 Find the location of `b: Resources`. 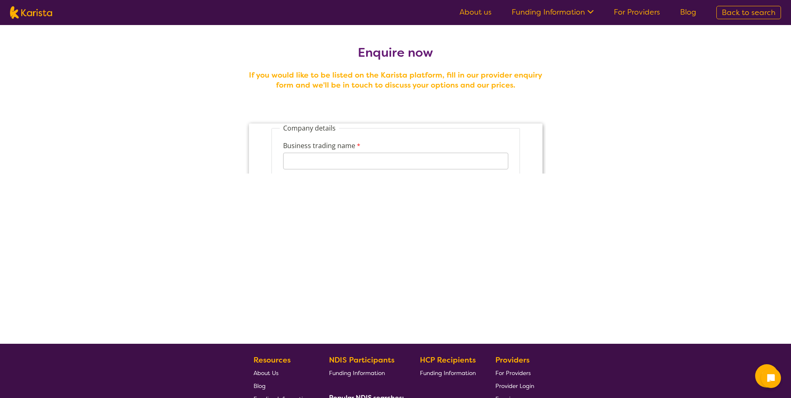

b: Resources is located at coordinates (272, 360).